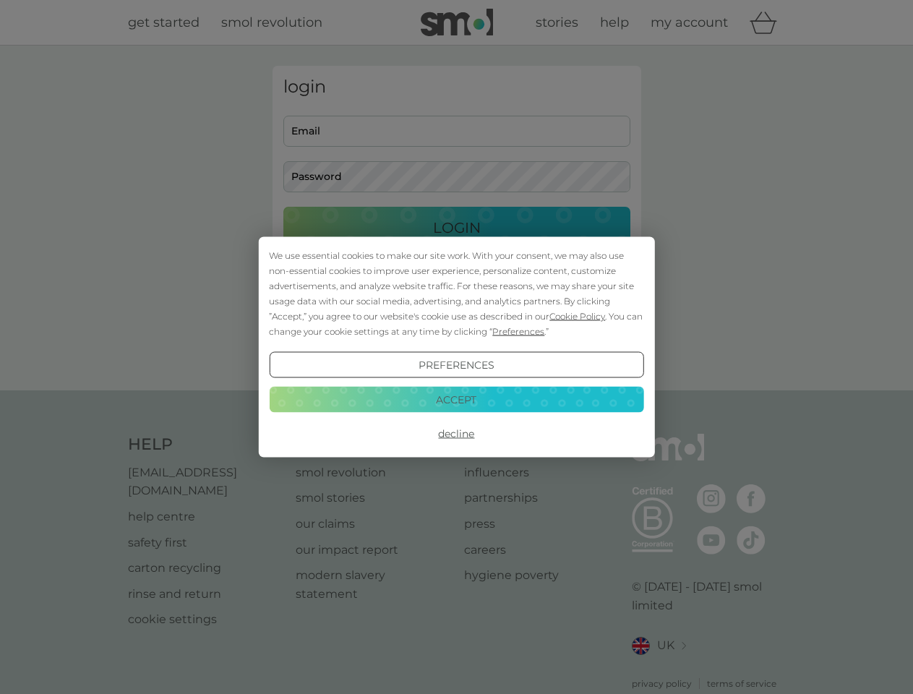 The width and height of the screenshot is (913, 694). I want to click on button: Accept, so click(456, 399).